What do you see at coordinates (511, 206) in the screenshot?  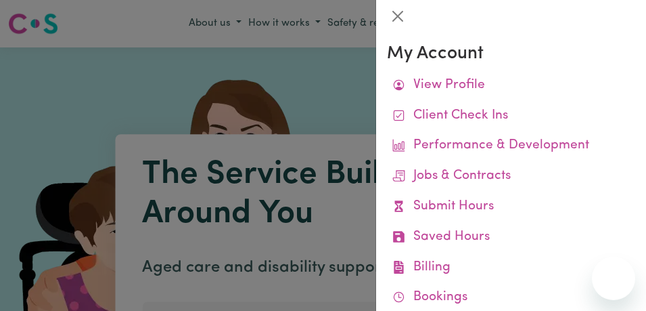 I see `a: Submit Hours` at bounding box center [511, 206].